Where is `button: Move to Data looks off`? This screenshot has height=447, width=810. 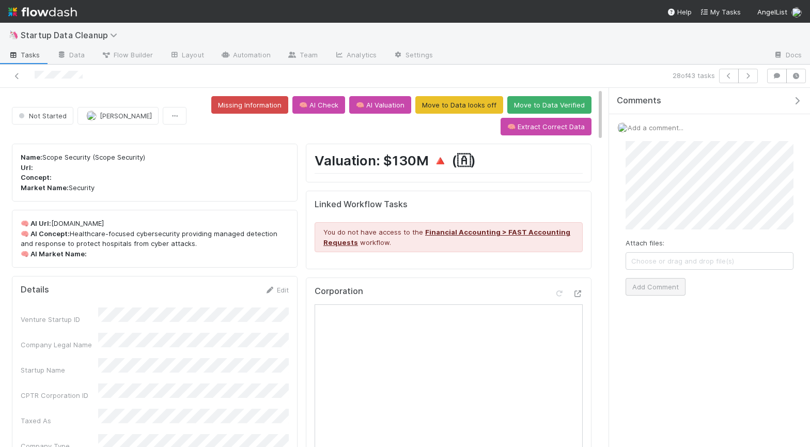 button: Move to Data looks off is located at coordinates (459, 105).